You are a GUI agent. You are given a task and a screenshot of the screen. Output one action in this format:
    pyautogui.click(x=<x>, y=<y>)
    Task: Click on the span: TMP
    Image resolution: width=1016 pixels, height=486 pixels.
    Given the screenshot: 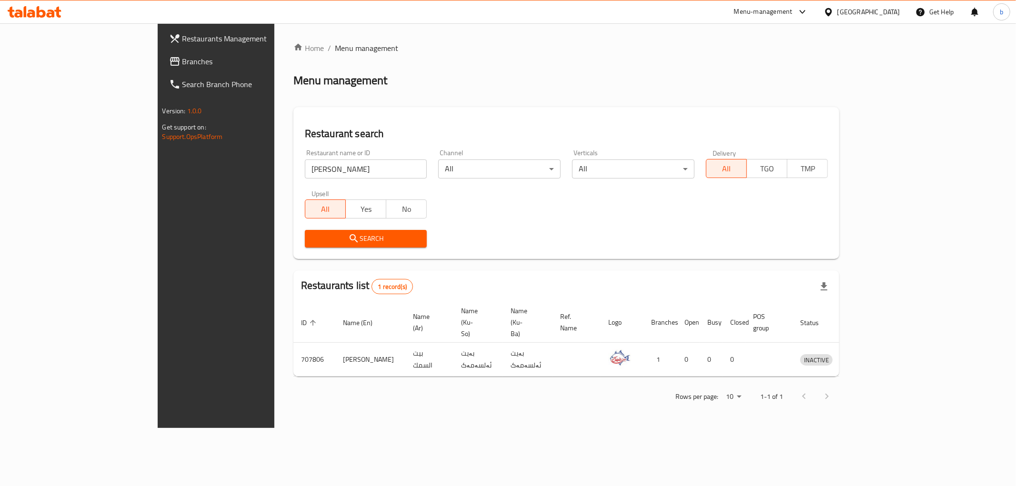 What is the action you would take?
    pyautogui.click(x=807, y=169)
    